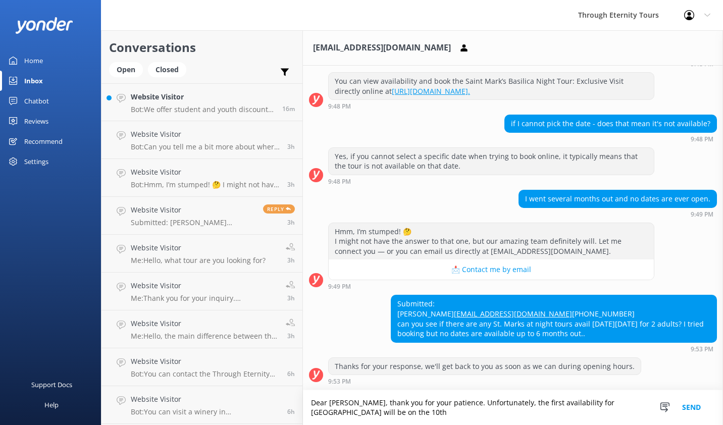  Describe the element at coordinates (691, 407) in the screenshot. I see `button: Send` at that location.